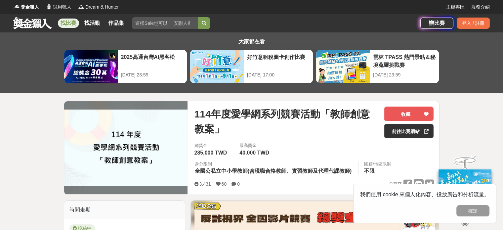  I want to click on div: 辦比賽, so click(437, 23).